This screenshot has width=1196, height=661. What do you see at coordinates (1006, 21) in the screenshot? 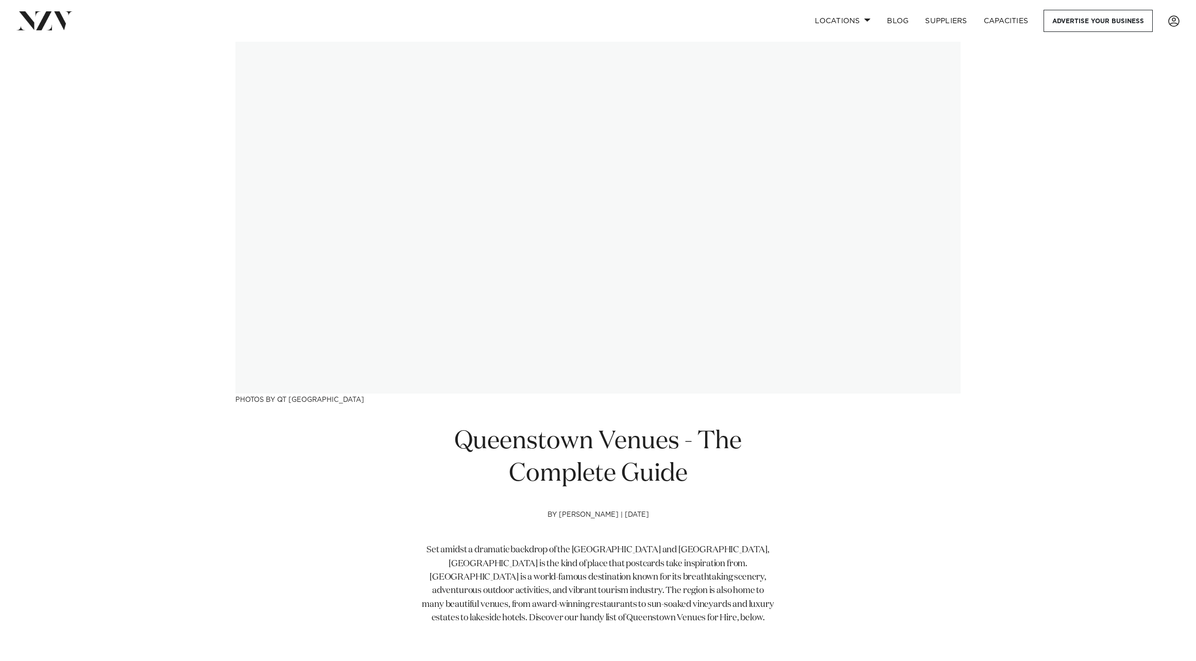
I see `a: Capacities` at bounding box center [1006, 21].